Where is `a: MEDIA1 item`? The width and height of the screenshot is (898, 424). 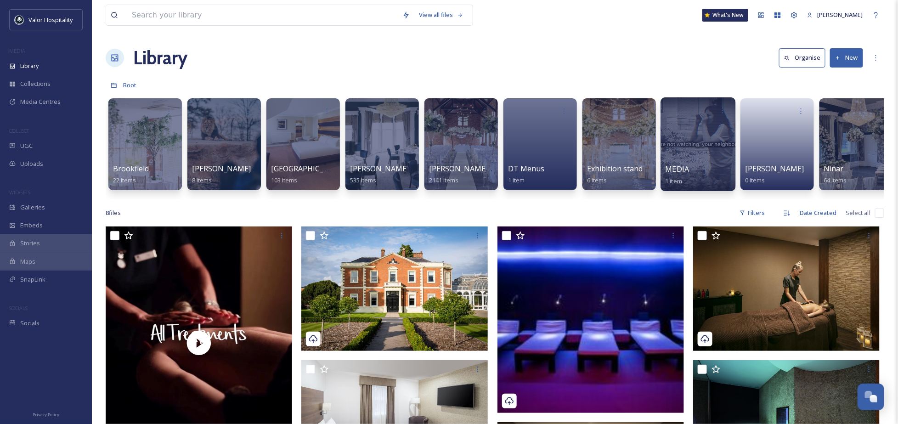
a: MEDIA1 item is located at coordinates (677, 175).